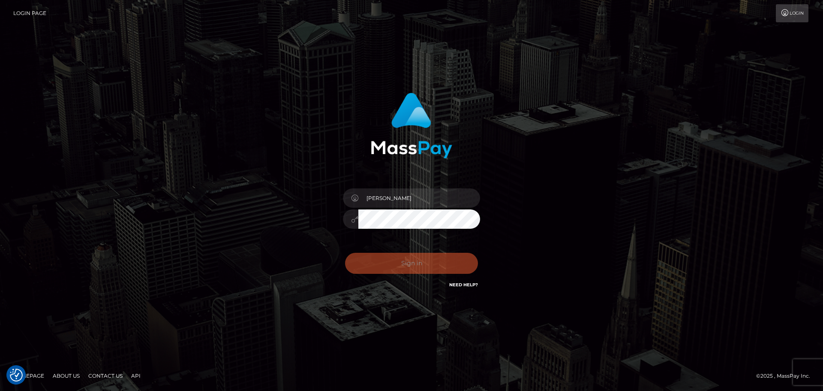 This screenshot has width=823, height=391. What do you see at coordinates (419, 198) in the screenshot?
I see `input: Username...` at bounding box center [419, 198].